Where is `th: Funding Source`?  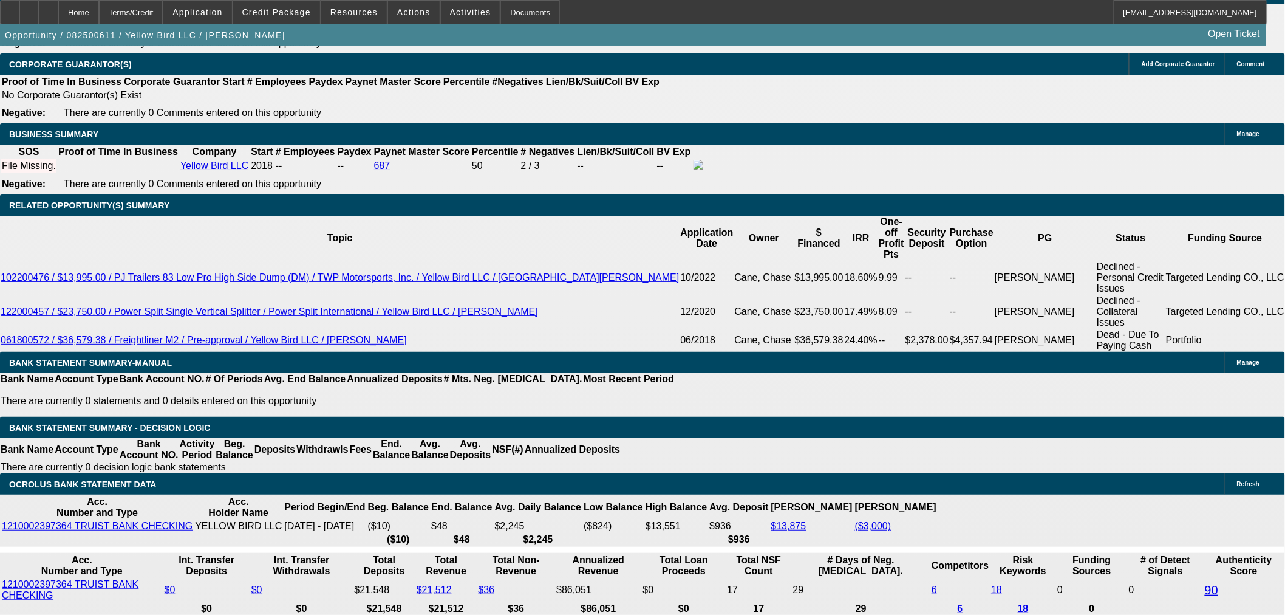 th: Funding Source is located at coordinates (1225, 238).